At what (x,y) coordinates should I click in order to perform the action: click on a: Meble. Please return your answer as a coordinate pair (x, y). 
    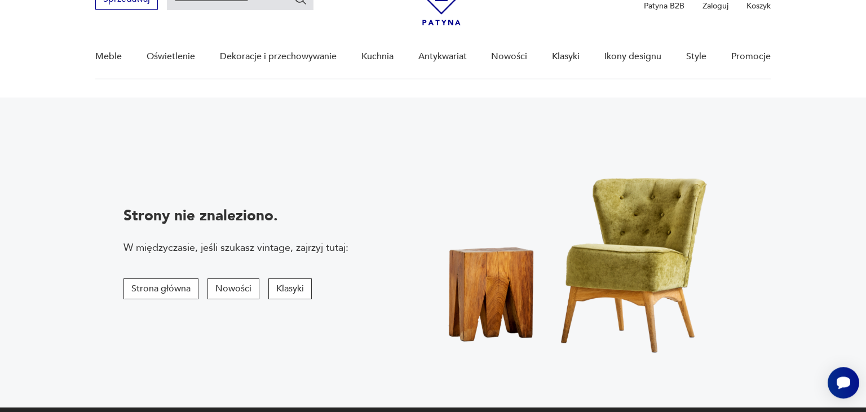
    Looking at the image, I should click on (108, 56).